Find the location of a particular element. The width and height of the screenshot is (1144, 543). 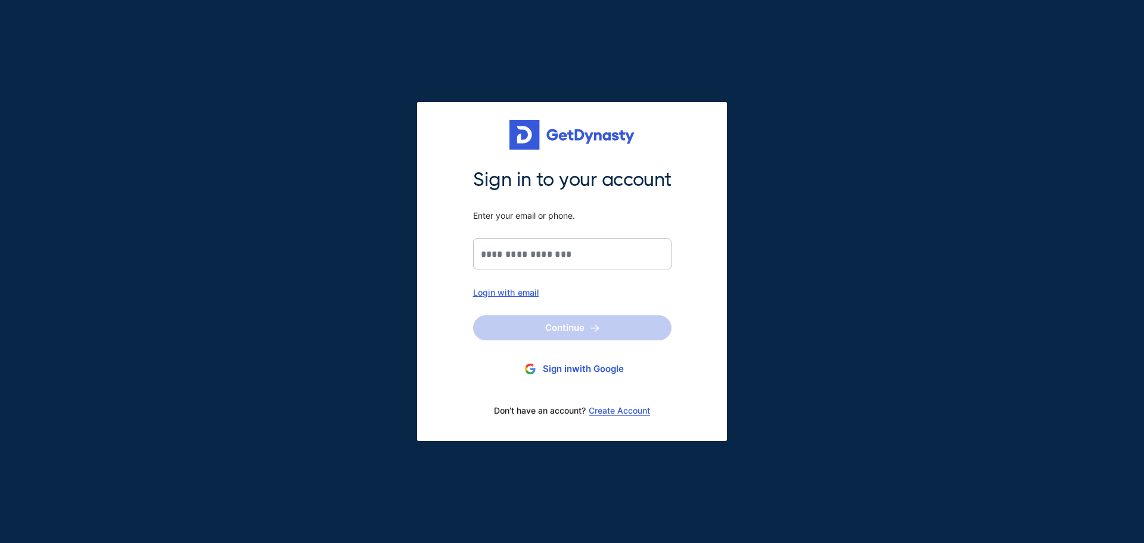

button: Sign inwith Google is located at coordinates (572, 369).